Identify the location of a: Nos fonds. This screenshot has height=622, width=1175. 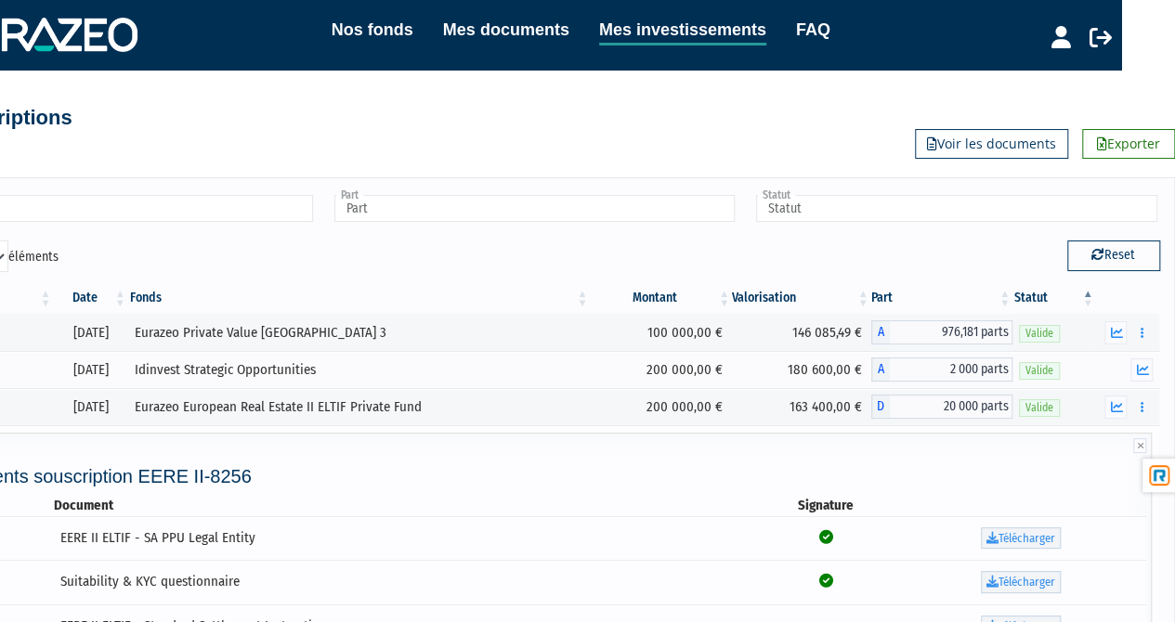
(372, 30).